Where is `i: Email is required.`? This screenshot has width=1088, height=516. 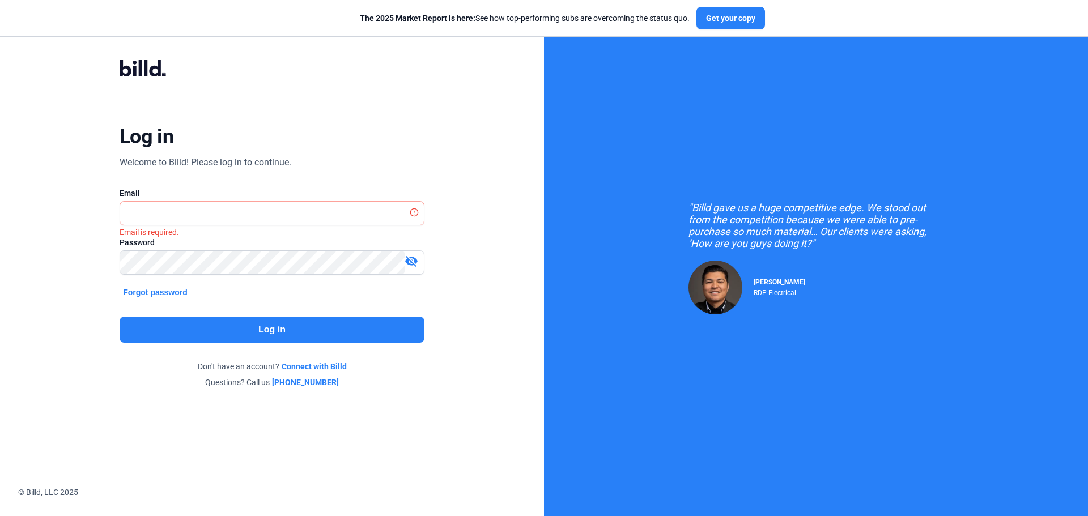
i: Email is required. is located at coordinates (149, 232).